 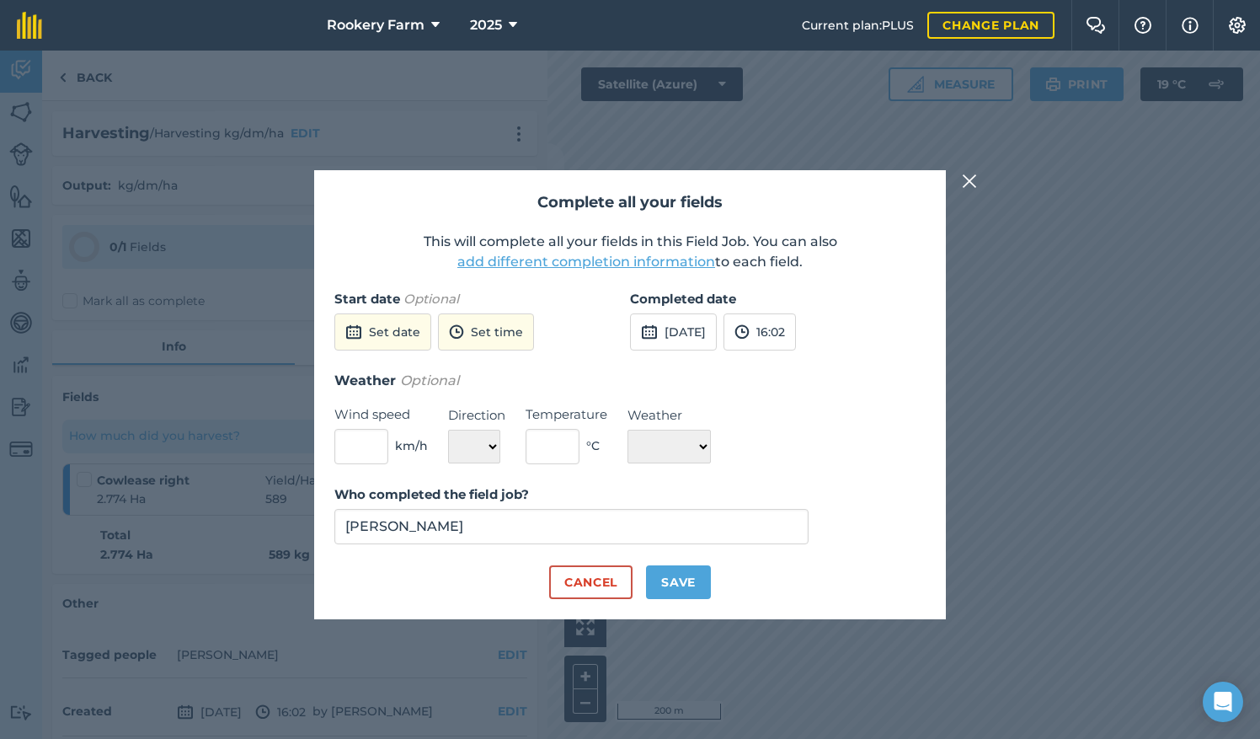 I want to click on strong: Start date, so click(x=367, y=298).